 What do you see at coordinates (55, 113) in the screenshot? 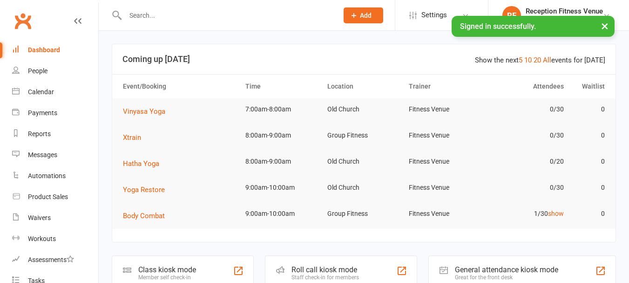
I see `a: Payments` at bounding box center [55, 113].